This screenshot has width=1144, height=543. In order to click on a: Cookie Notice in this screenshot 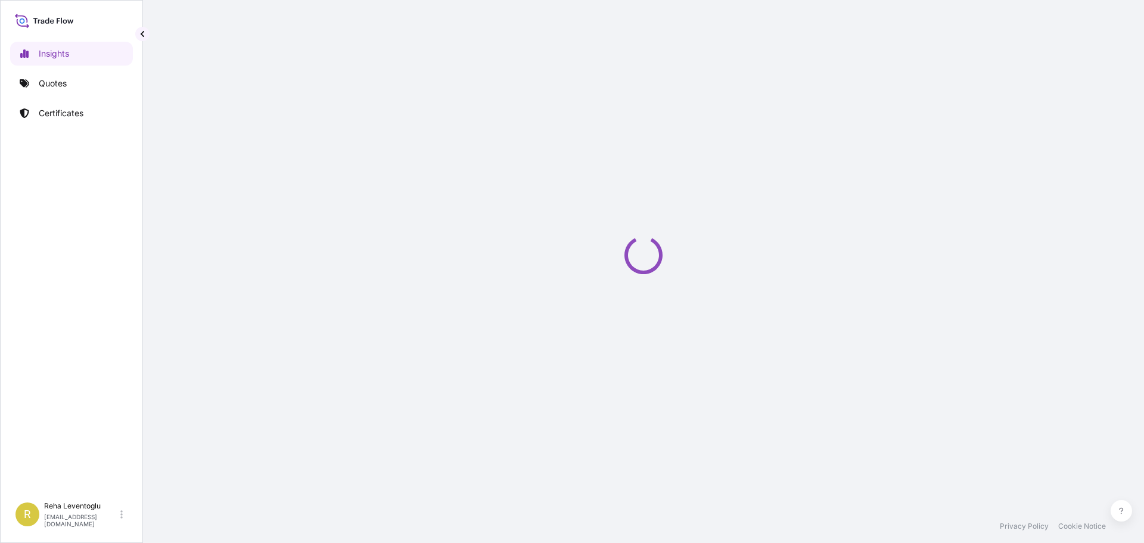, I will do `click(1082, 526)`.